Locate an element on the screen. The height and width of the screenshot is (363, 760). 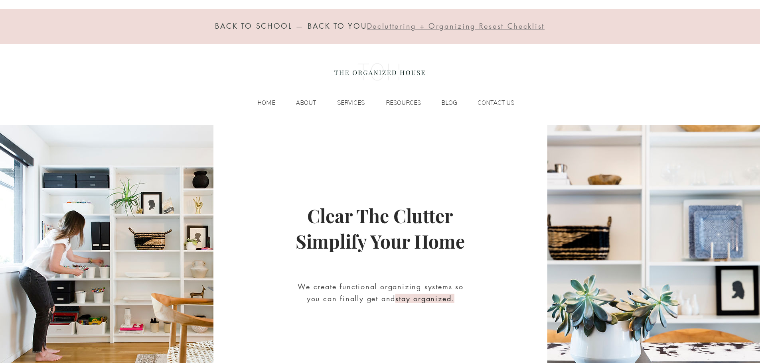
p: ABOUT is located at coordinates (306, 103).